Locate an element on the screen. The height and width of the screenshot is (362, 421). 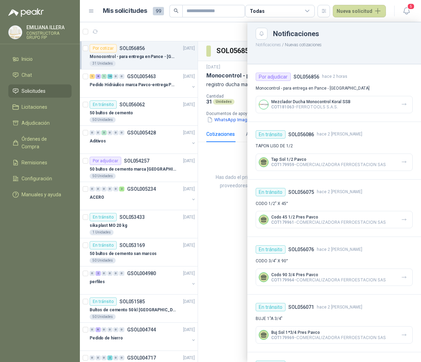
span: search is located at coordinates (176, 11).